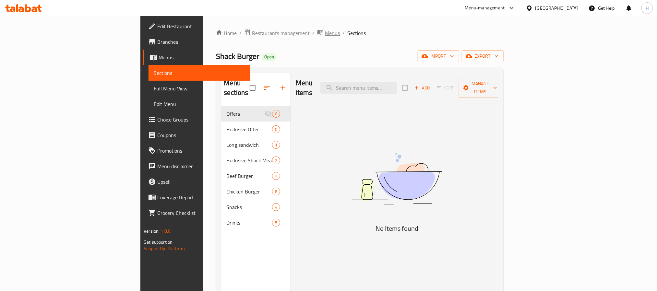 The height and width of the screenshot is (291, 657). I want to click on svg: Inactive section, so click(268, 114).